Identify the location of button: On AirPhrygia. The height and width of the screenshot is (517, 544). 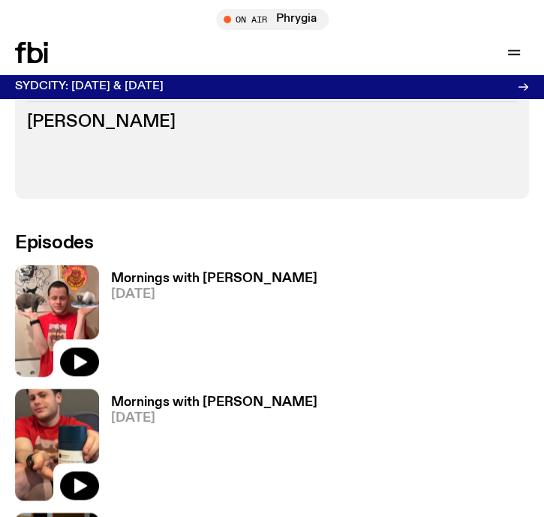
(272, 20).